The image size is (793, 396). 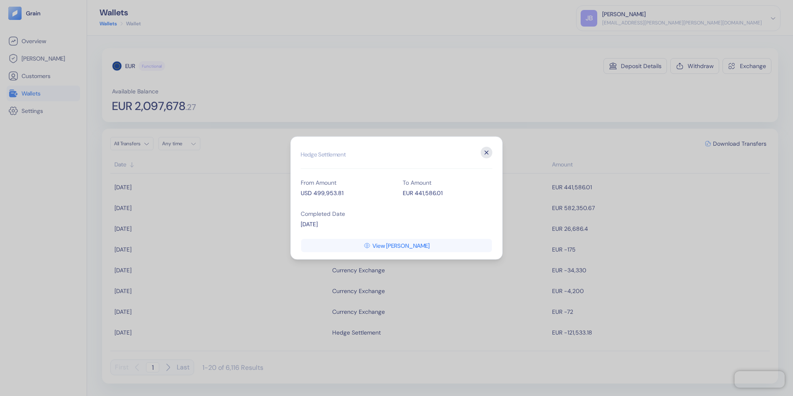 I want to click on div: USD 499,953.81, so click(x=346, y=193).